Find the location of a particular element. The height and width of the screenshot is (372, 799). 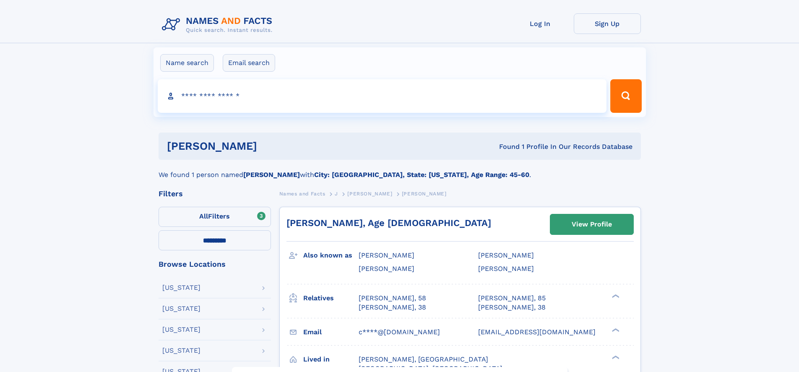

img: Logo Names and Facts is located at coordinates (219, 25).